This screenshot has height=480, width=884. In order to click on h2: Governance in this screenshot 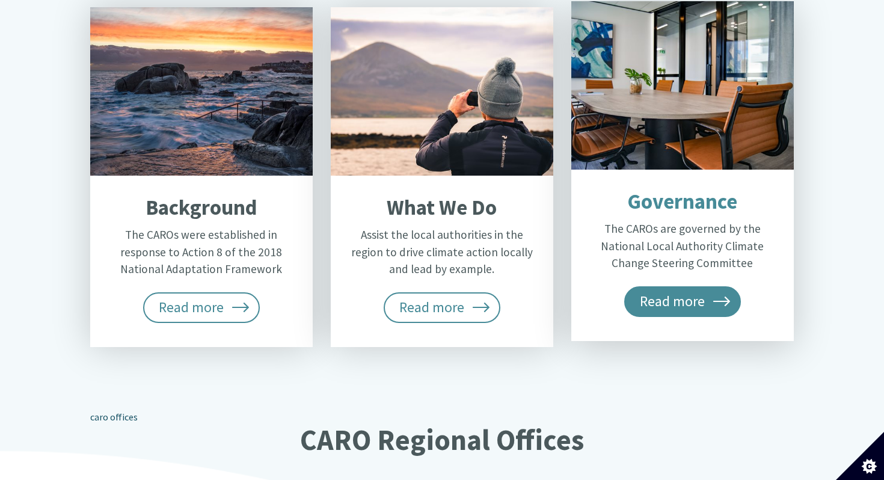, I will do `click(683, 202)`.